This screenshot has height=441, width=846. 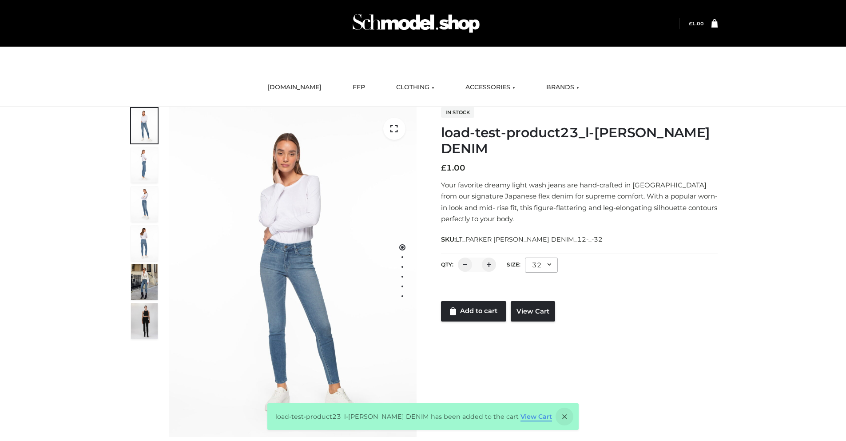 What do you see at coordinates (513, 264) in the screenshot?
I see `label: Size:` at bounding box center [513, 264].